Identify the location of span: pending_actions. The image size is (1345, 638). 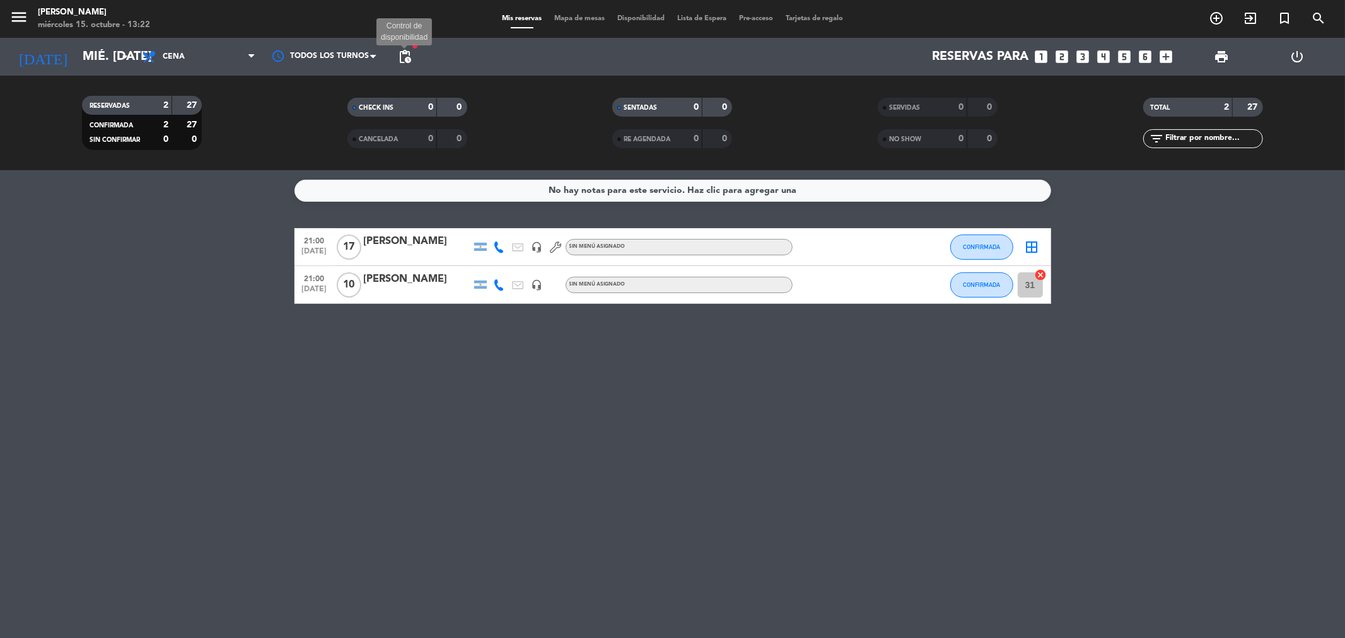
(405, 57).